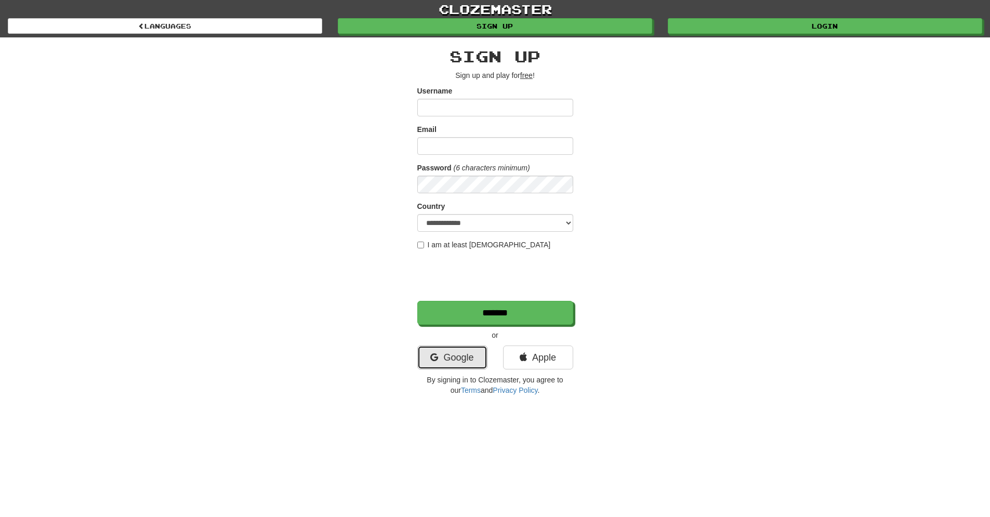  Describe the element at coordinates (495, 385) in the screenshot. I see `p: By signing in to Clozemaster, you agree to our and .` at that location.